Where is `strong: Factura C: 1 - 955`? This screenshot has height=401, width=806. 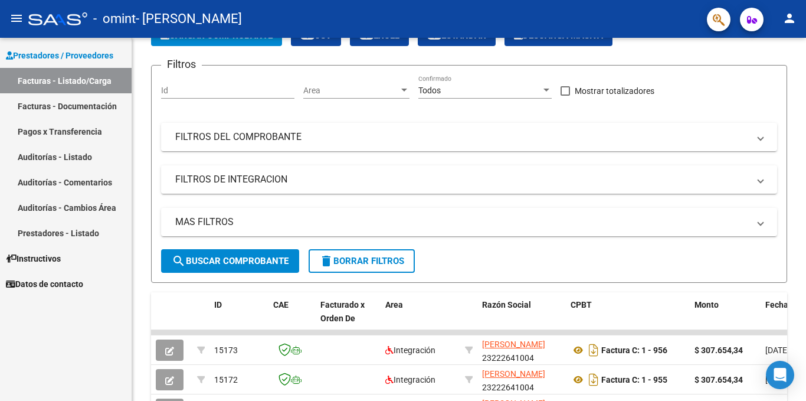 strong: Factura C: 1 - 955 is located at coordinates (635, 380).